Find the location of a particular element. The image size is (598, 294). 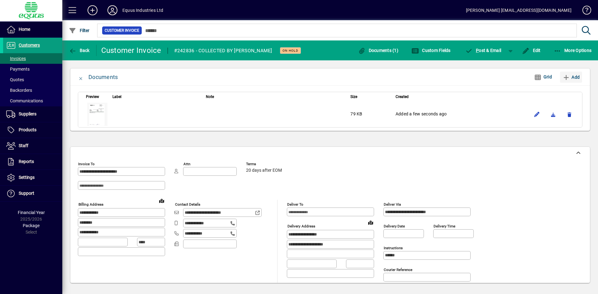

span: Documents (1) is located at coordinates (378, 50).